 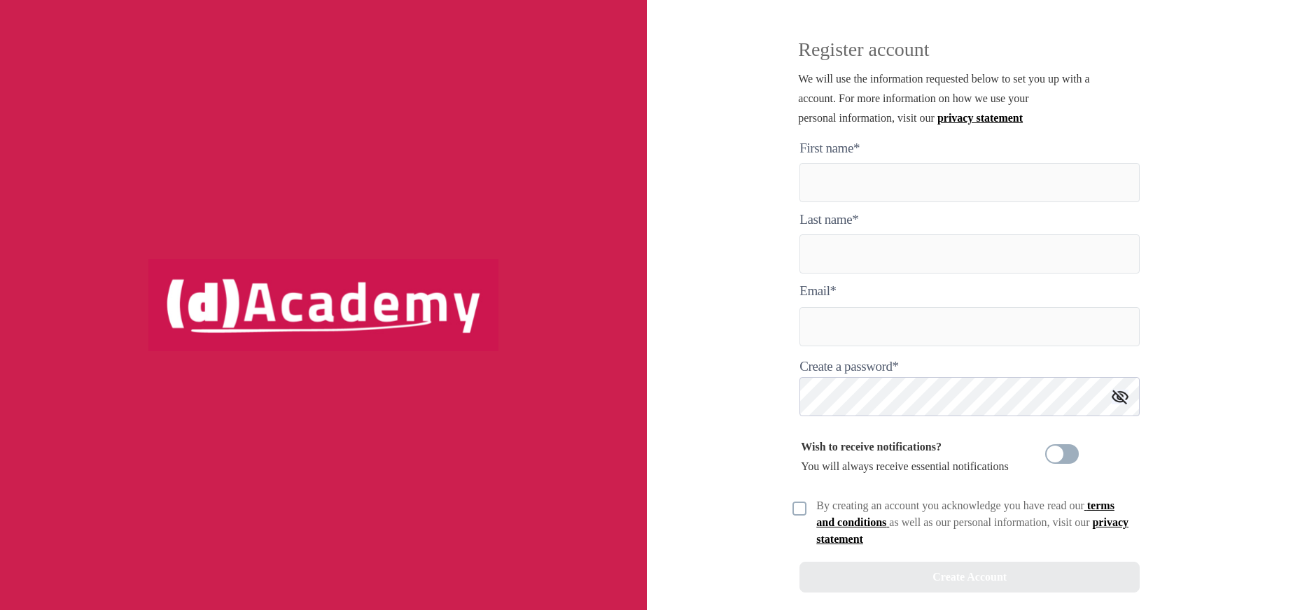 What do you see at coordinates (980, 118) in the screenshot?
I see `b: privacy statement` at bounding box center [980, 118].